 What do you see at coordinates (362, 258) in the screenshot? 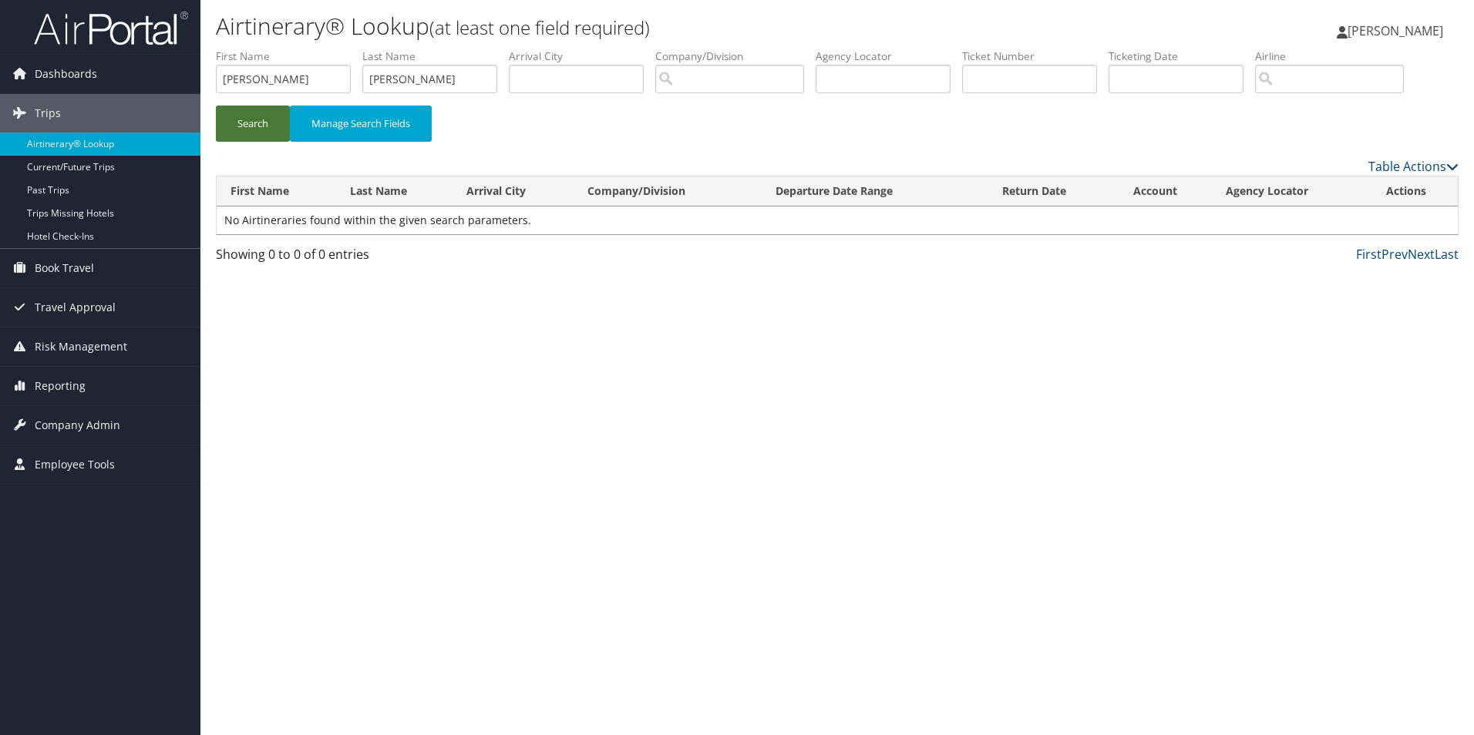
I see `div: Showing 0 to 0 of 0 entries` at bounding box center [362, 258].